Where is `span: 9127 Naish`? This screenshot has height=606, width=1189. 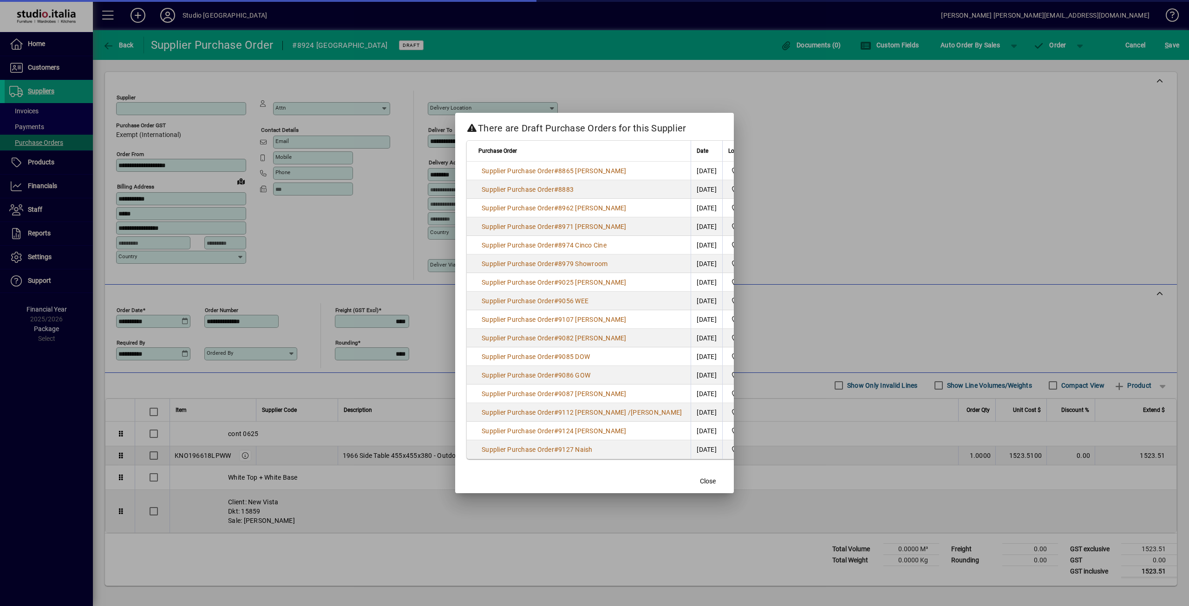 span: 9127 Naish is located at coordinates (575, 449).